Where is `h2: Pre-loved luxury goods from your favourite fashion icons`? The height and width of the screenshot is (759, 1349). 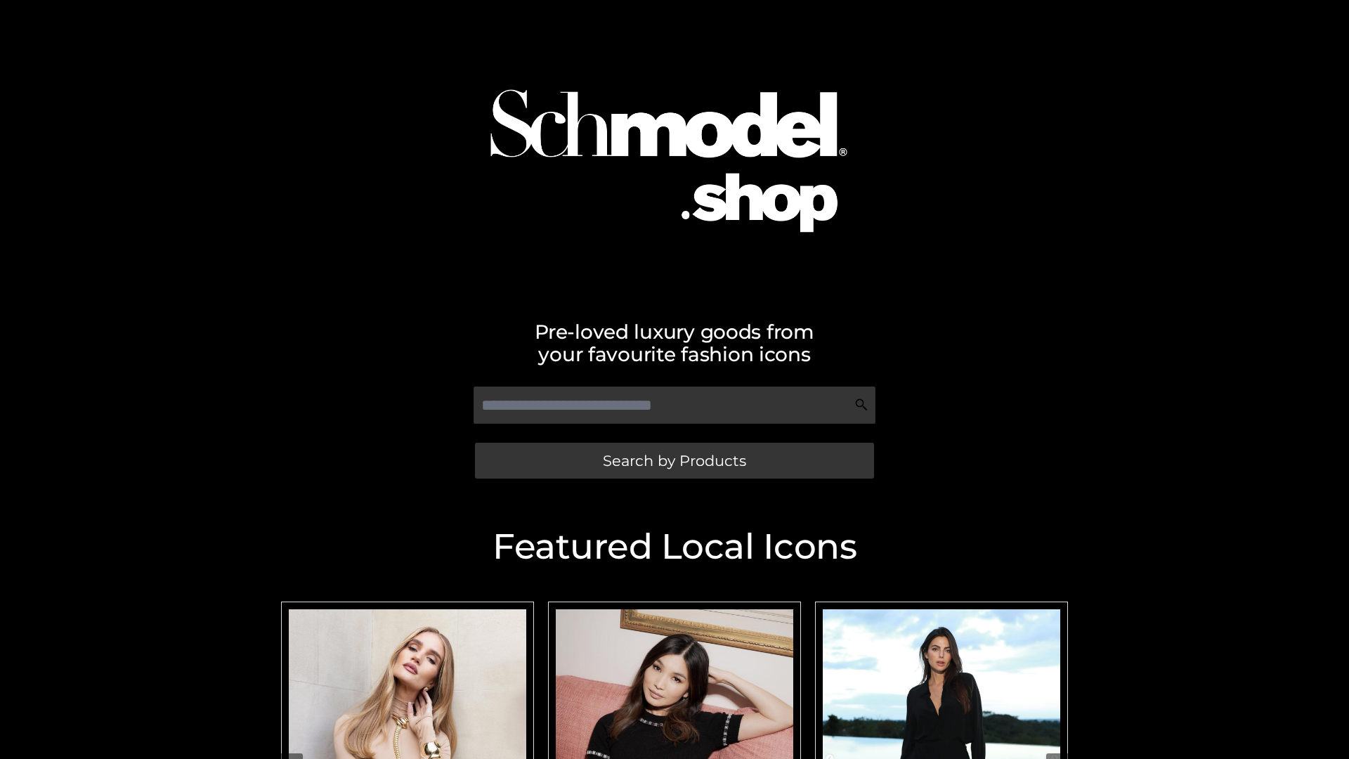
h2: Pre-loved luxury goods from your favourite fashion icons is located at coordinates (675, 343).